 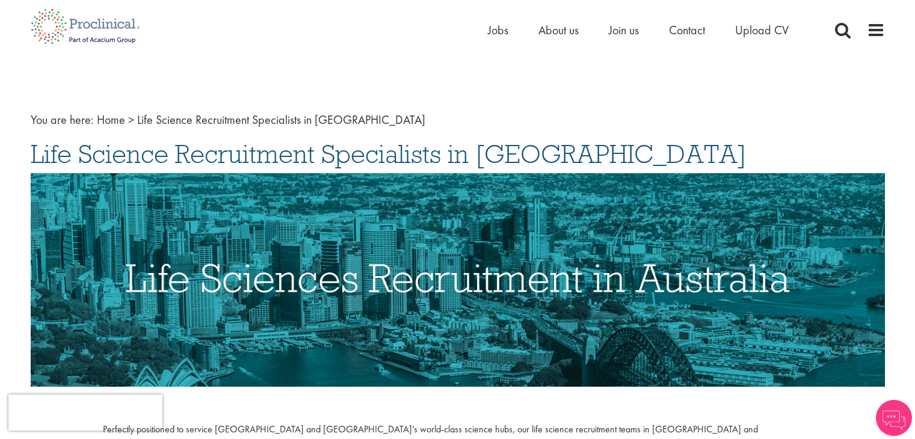 I want to click on img: Chatbot, so click(x=894, y=418).